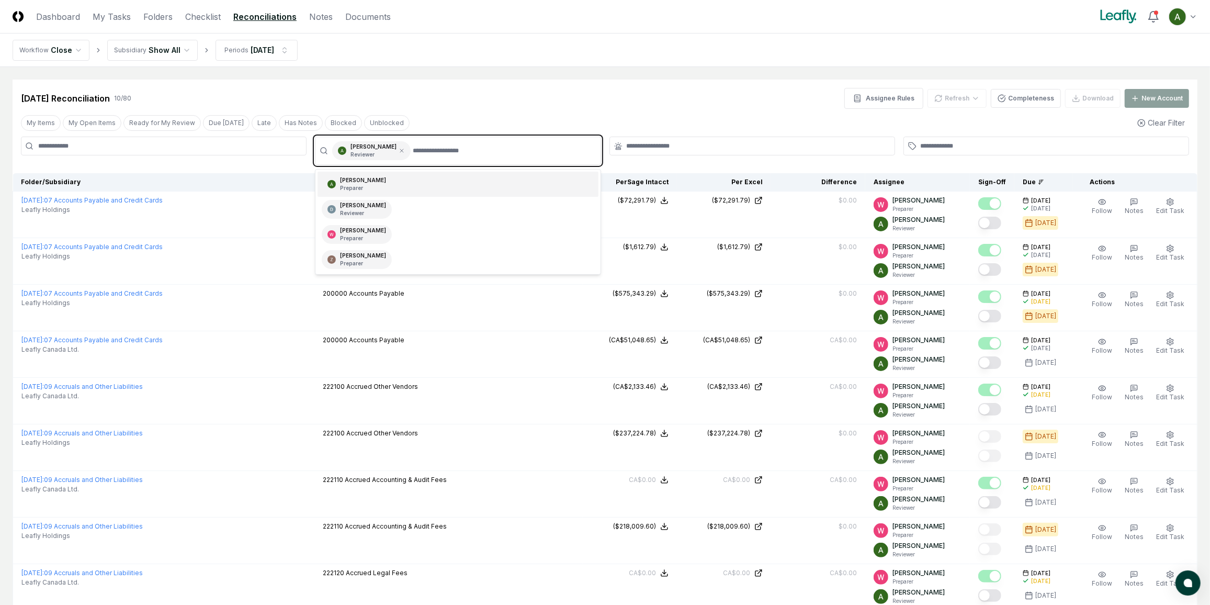 The height and width of the screenshot is (605, 1210). I want to click on a: Dashboard, so click(58, 17).